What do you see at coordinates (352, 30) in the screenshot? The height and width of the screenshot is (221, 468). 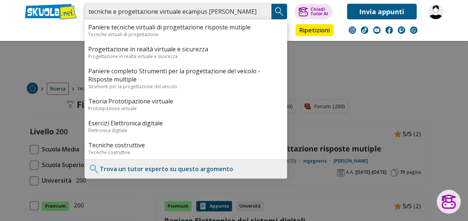 I see `img: instagram` at bounding box center [352, 30].